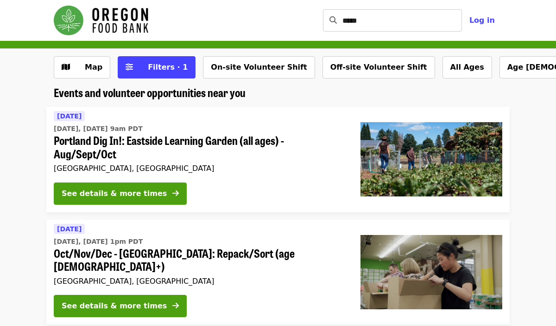 The image size is (556, 326). I want to click on a: See details for "Portland Dig In!: Eastside Learning Garden (all ages) - Aug/Sept/Oct", so click(278, 159).